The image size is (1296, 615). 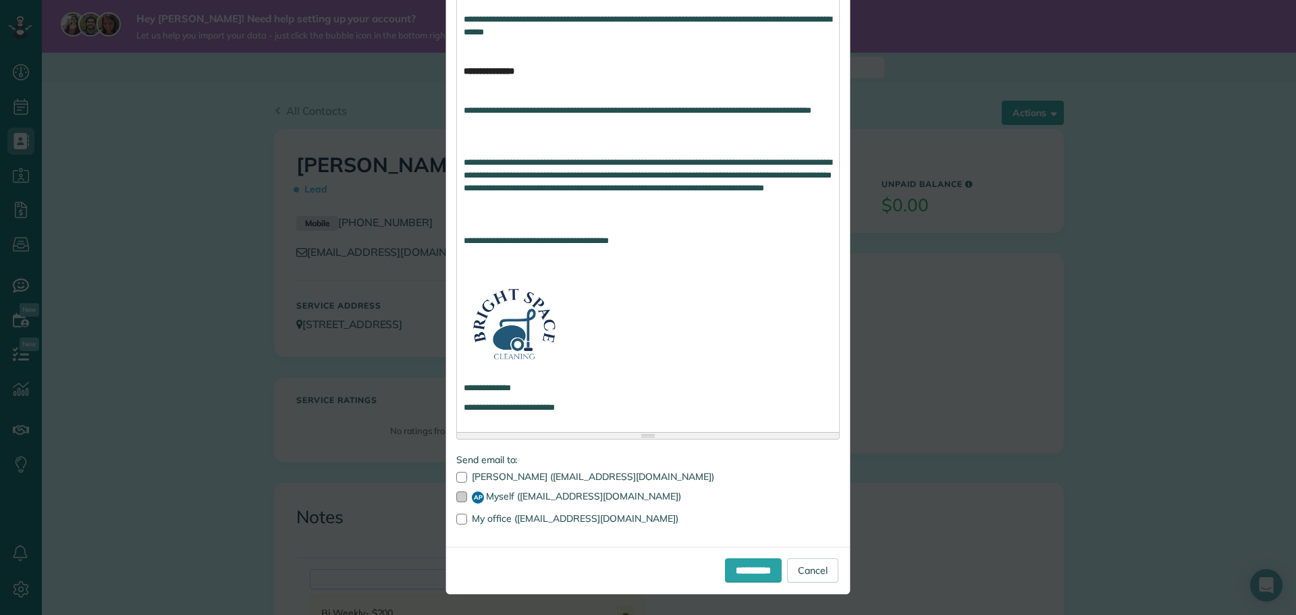 What do you see at coordinates (478, 498) in the screenshot?
I see `span: AP` at bounding box center [478, 498].